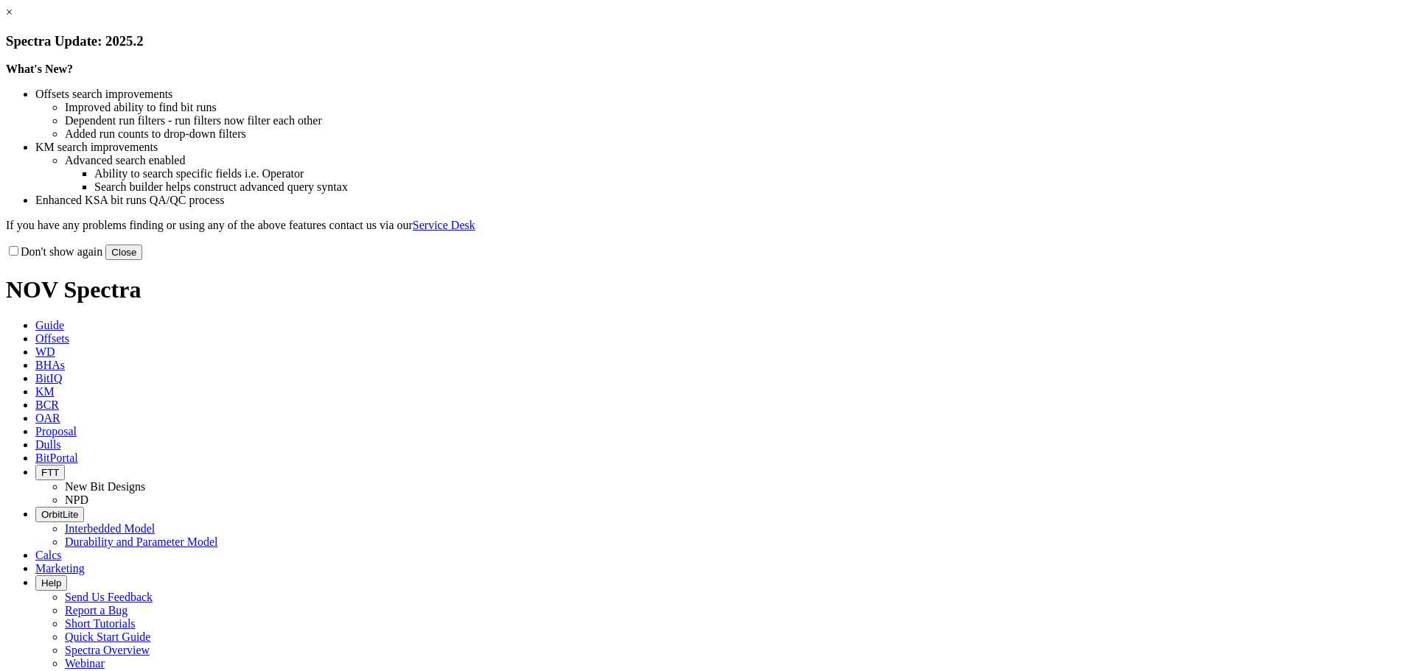 The height and width of the screenshot is (671, 1415). I want to click on span: BitPortal, so click(57, 458).